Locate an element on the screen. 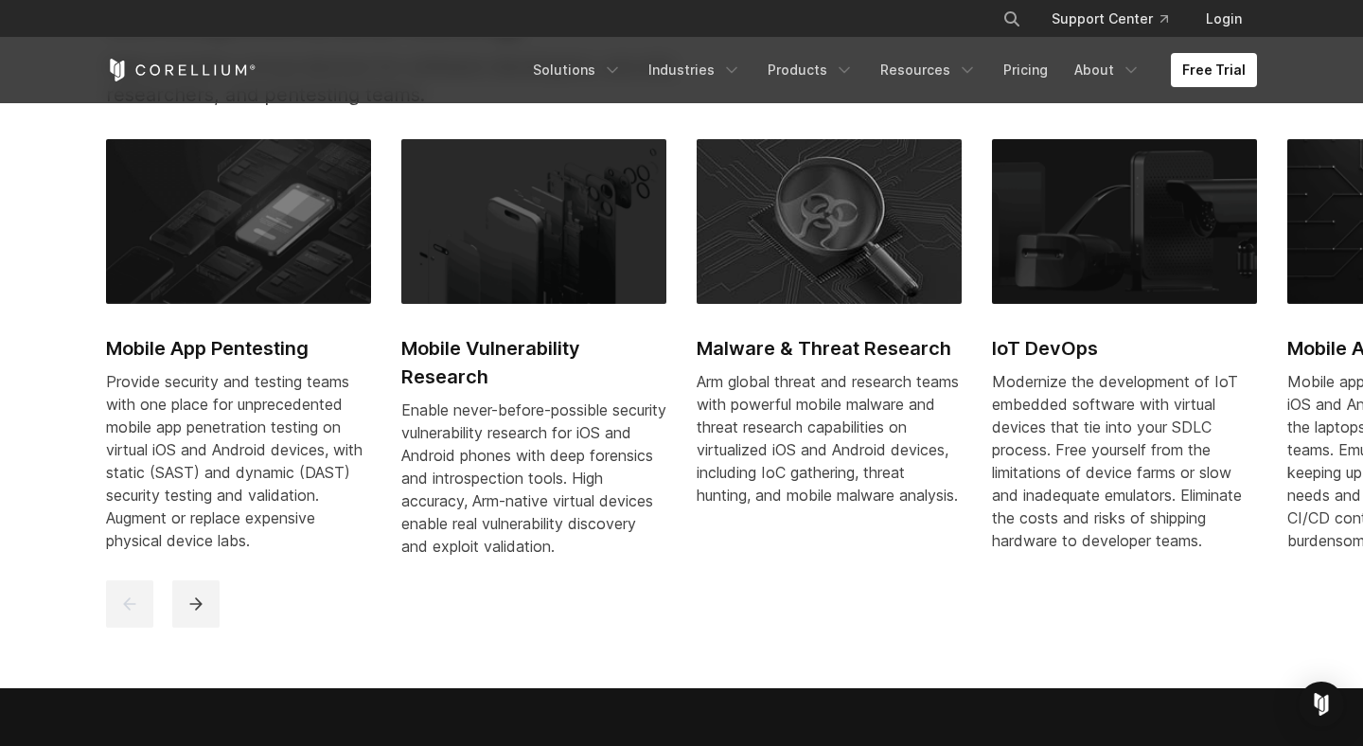 The image size is (1363, 746). div: Provide security and testing teams with one place for unprecedented mobile app penetration testin... is located at coordinates (238, 461).